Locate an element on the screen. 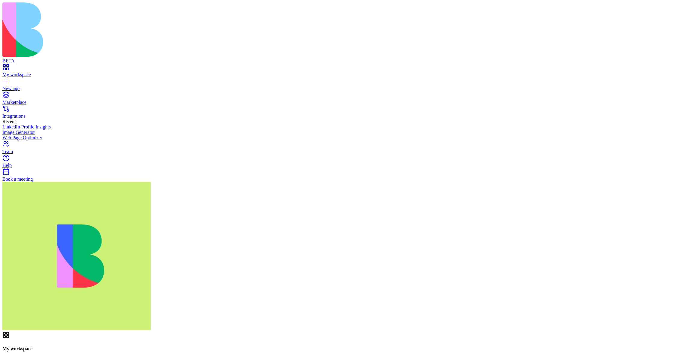 The height and width of the screenshot is (353, 699). div: Book a meeting is located at coordinates (349, 179).